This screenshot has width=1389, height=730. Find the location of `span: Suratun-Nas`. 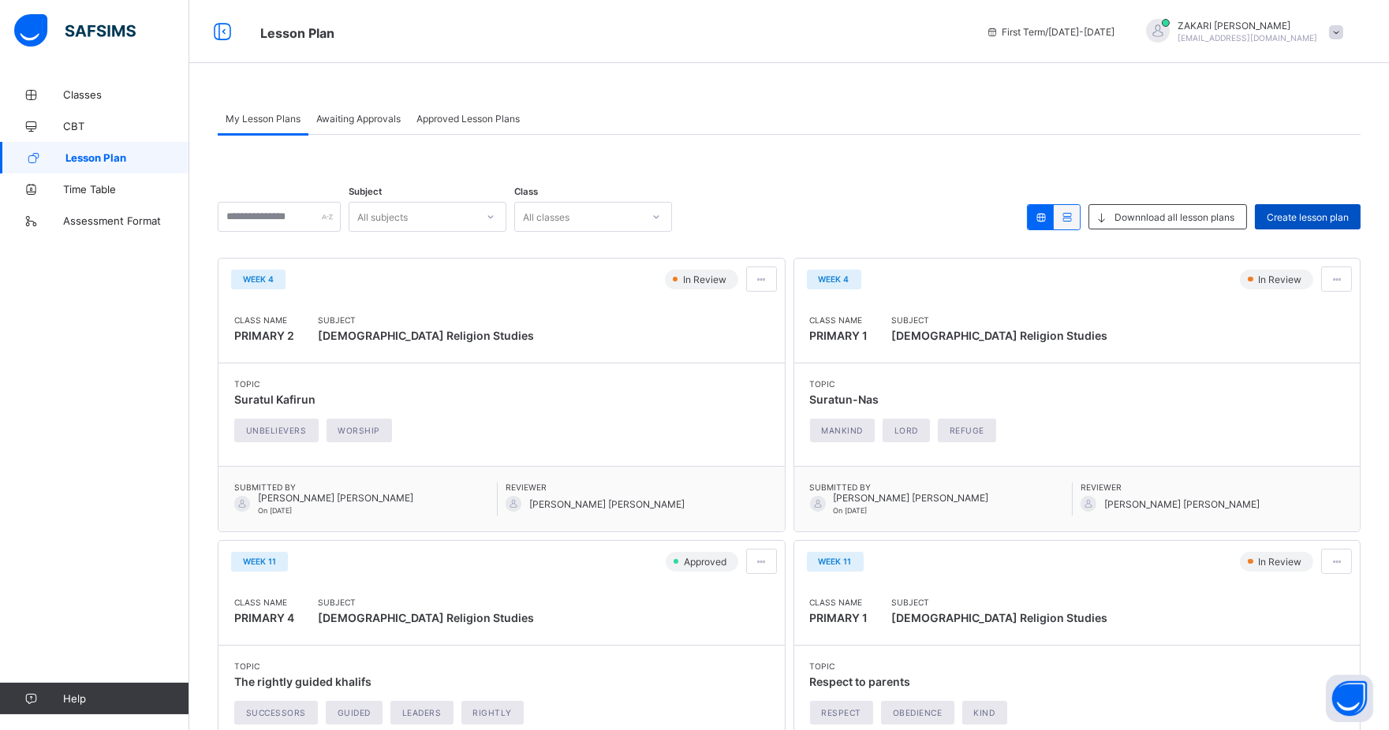

span: Suratun-Nas is located at coordinates (845, 399).